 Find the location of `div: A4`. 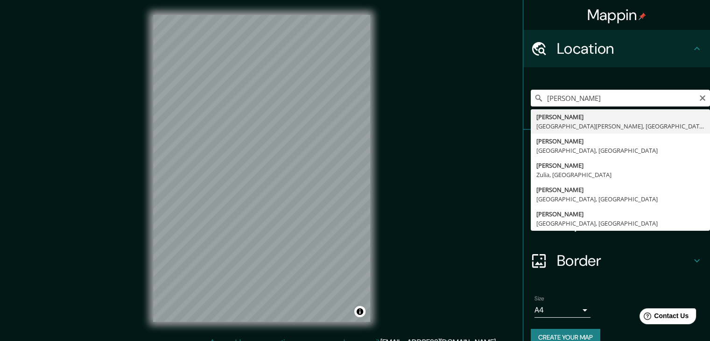

div: A4 is located at coordinates (562, 310).